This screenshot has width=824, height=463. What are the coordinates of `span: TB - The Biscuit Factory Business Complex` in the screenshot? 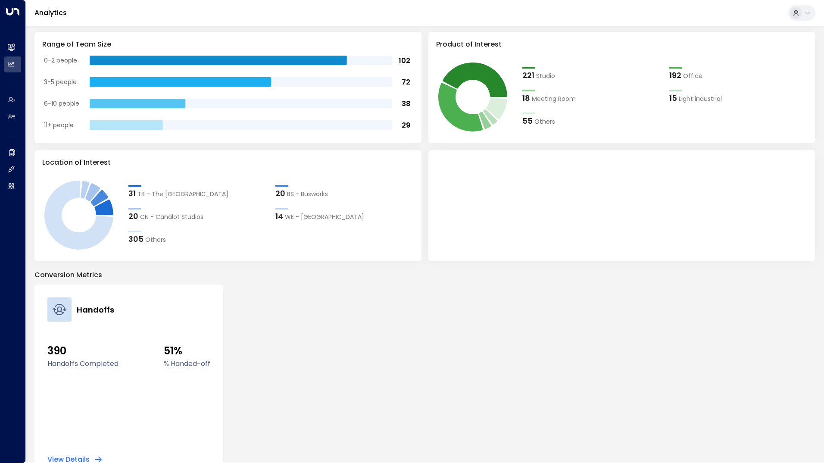 It's located at (183, 194).